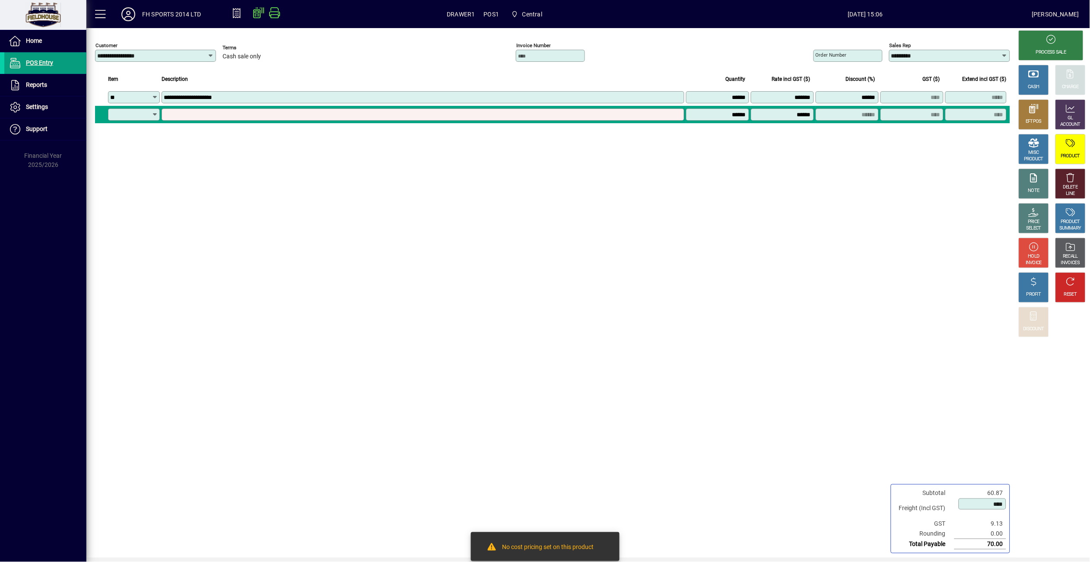 The image size is (1090, 562). I want to click on a: Support, so click(45, 129).